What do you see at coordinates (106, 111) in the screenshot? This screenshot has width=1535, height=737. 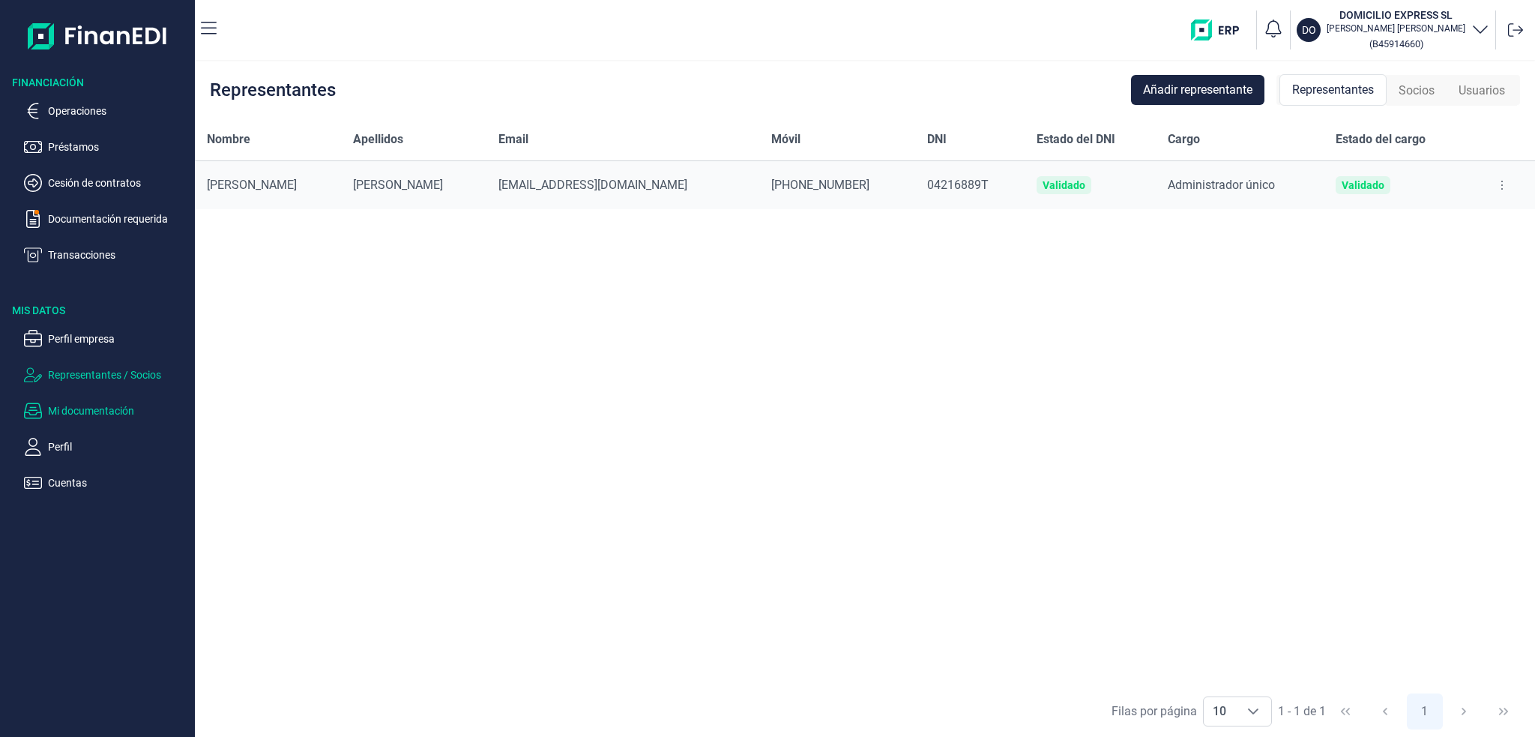 I see `button: Operaciones` at bounding box center [106, 111].